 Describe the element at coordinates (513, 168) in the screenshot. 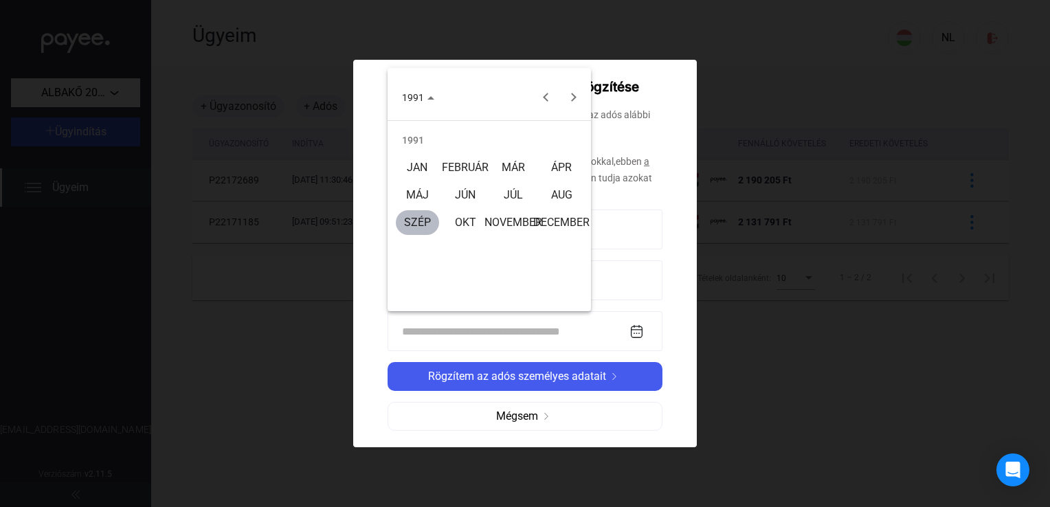

I see `button: 1991. március` at that location.